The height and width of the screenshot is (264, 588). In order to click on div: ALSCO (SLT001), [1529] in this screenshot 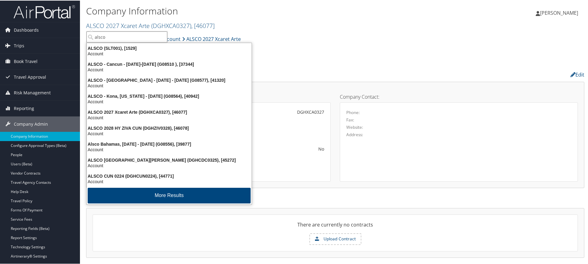, I will do `click(169, 48)`.